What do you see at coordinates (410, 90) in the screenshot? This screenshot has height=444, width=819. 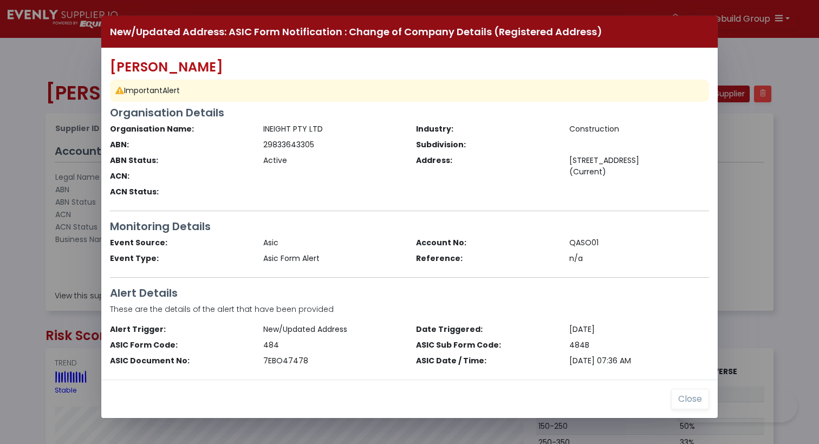 I see `div: Alert` at bounding box center [410, 90].